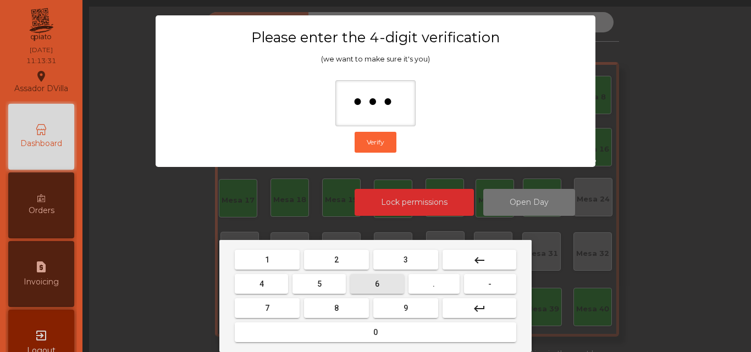  I want to click on span: 0, so click(376, 333).